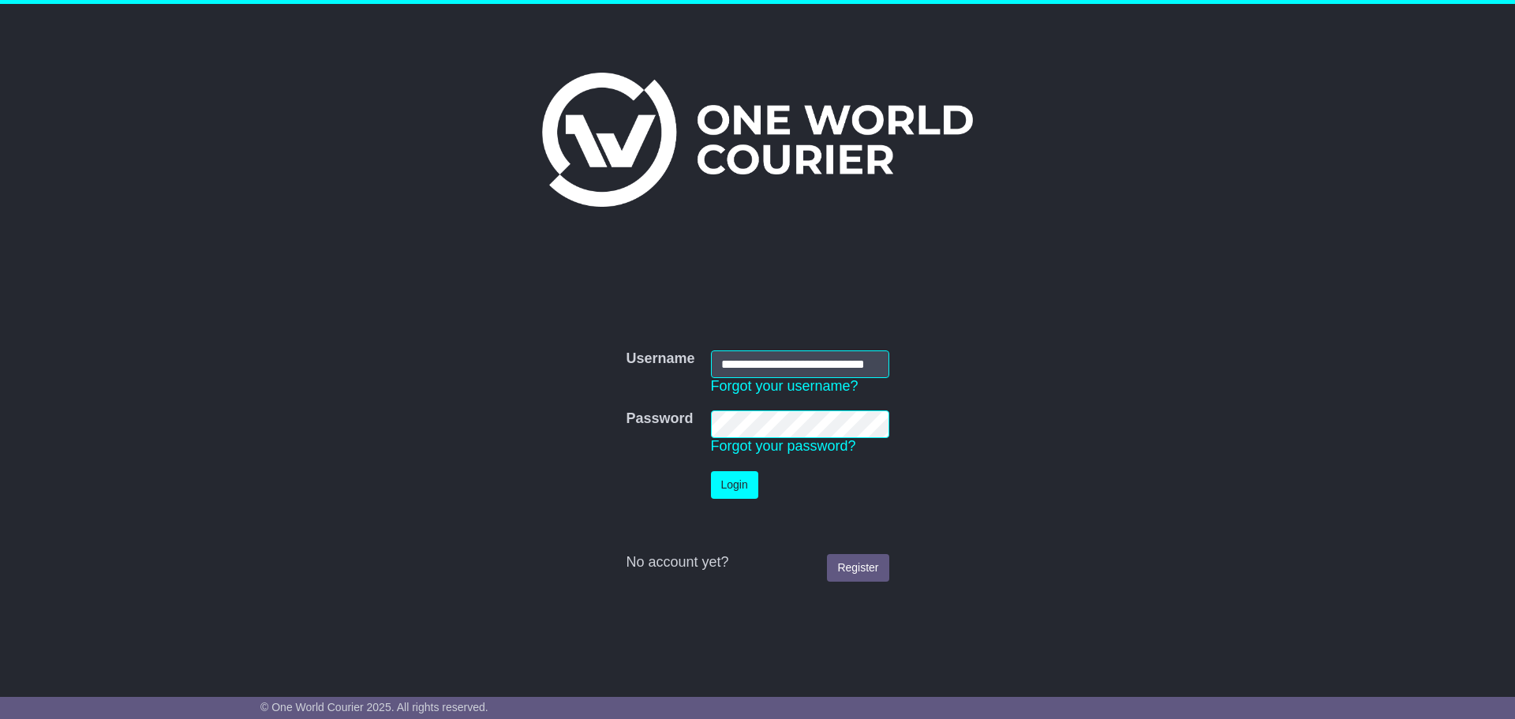  I want to click on span: © One World Courier 2025. All rights reserved., so click(374, 707).